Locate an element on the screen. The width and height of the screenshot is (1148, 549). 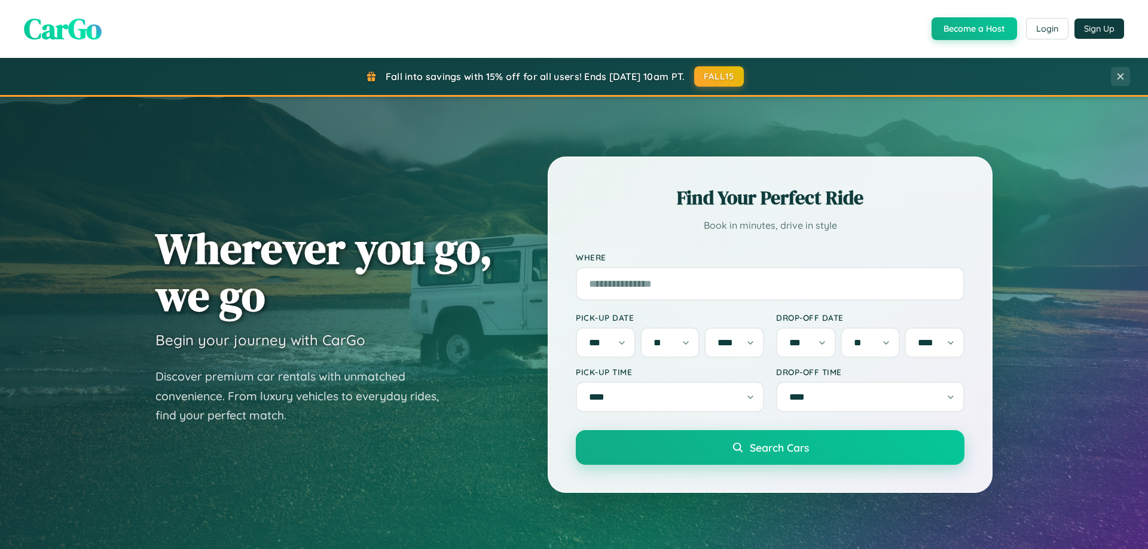
h3: Begin your journey with CarGo is located at coordinates (260, 340).